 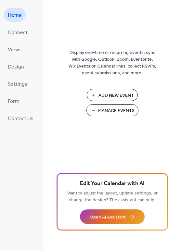 What do you see at coordinates (15, 15) in the screenshot?
I see `a: Home` at bounding box center [15, 15].